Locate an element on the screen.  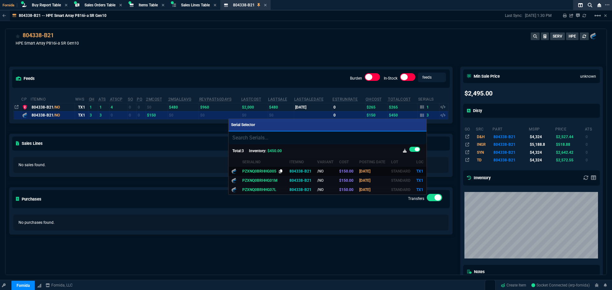
th: Posting Date is located at coordinates (372, 162).